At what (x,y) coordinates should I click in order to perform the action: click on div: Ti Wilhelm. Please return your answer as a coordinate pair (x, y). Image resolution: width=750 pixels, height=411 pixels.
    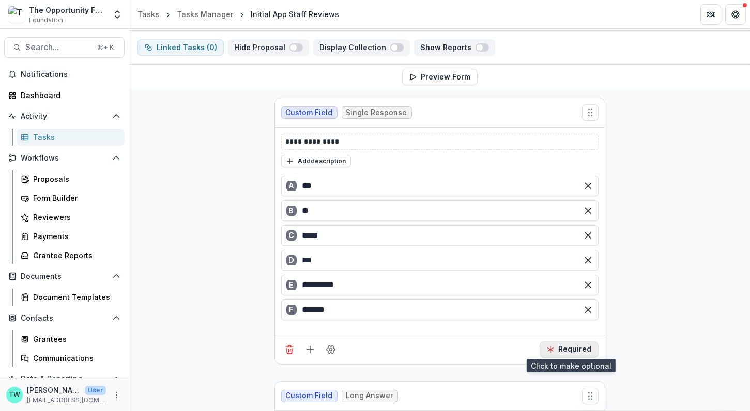
    Looking at the image, I should click on (14, 395).